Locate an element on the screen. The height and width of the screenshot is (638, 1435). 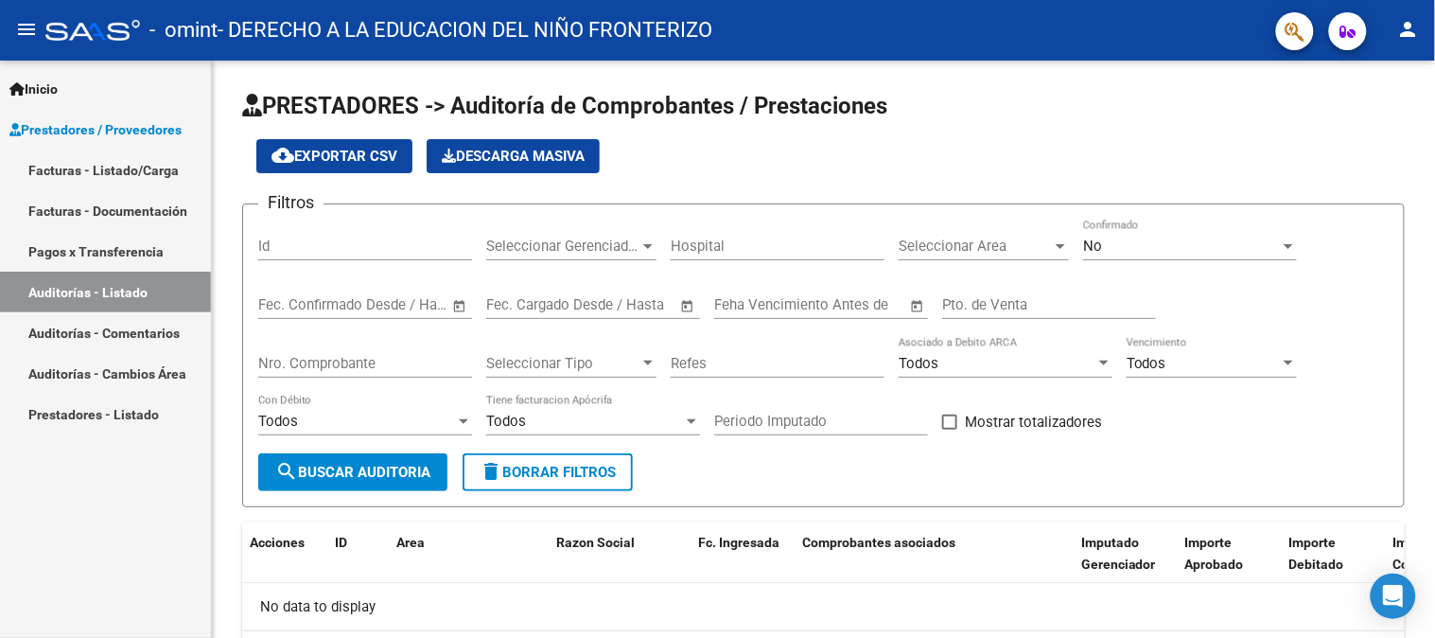
datatable-header-cell: Acciones is located at coordinates (285, 564).